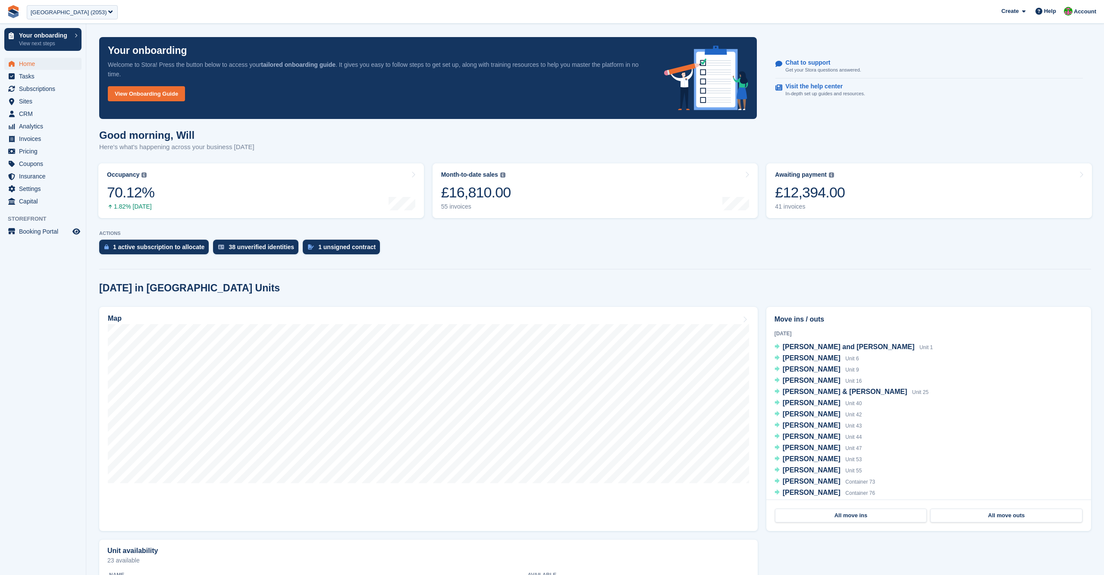 This screenshot has height=575, width=1104. What do you see at coordinates (595, 191) in the screenshot?
I see `a: Month-to-date sales £16,810.00 55 invoices` at bounding box center [595, 191].